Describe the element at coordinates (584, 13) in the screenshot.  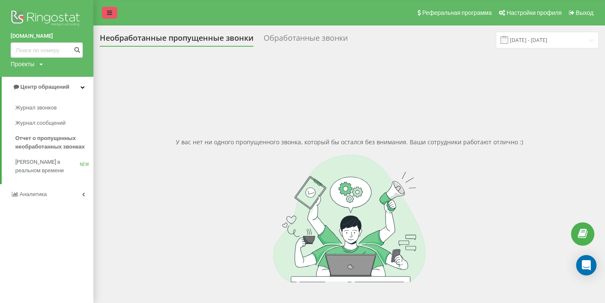
I see `span: Выход` at that location.